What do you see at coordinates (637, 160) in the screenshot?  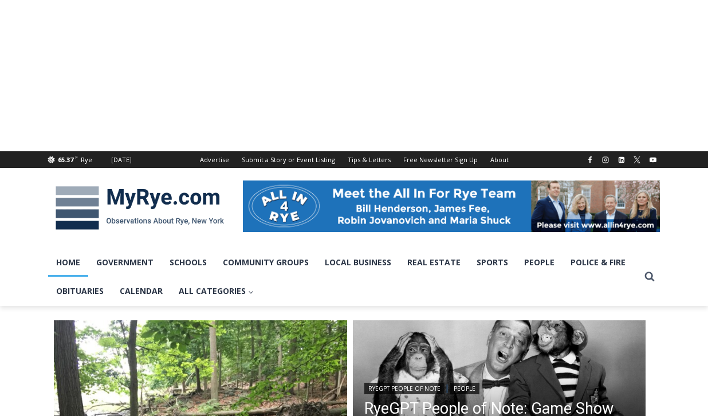 I see `a: X` at bounding box center [637, 160].